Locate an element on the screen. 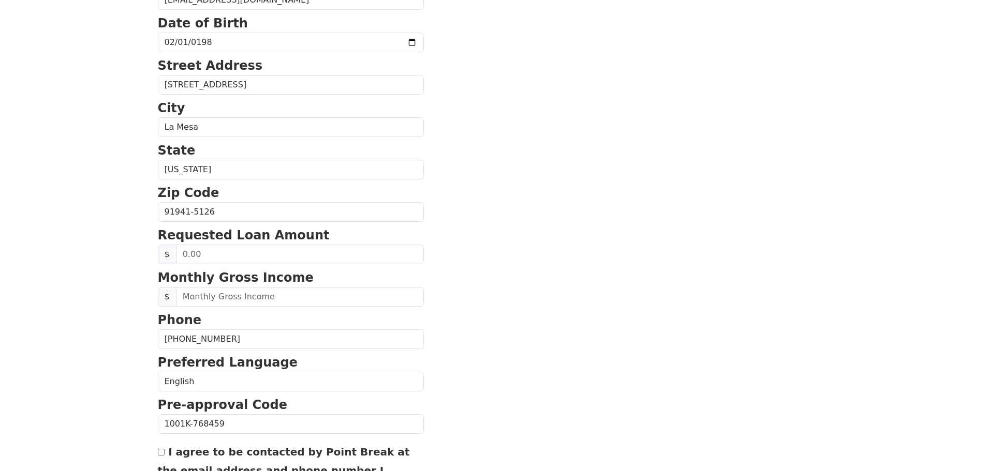 The image size is (986, 471). input: Zip Code is located at coordinates (291, 212).